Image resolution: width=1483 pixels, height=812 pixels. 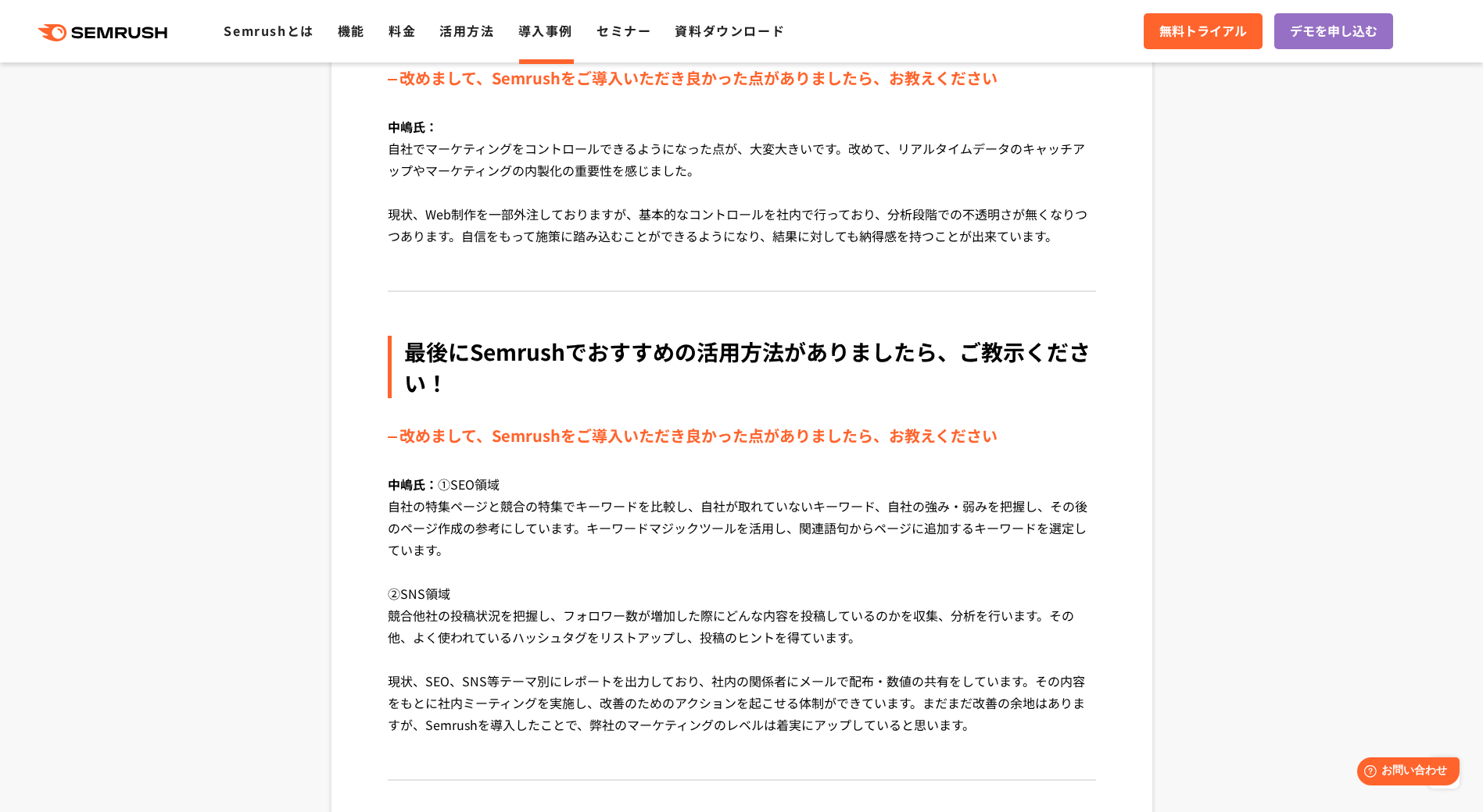 I want to click on a: デモを申し込む, so click(x=1334, y=31).